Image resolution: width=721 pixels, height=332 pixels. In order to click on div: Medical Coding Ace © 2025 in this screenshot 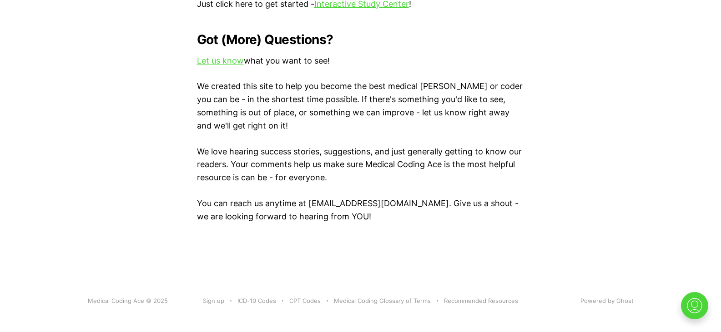, I will do `click(146, 301)`.